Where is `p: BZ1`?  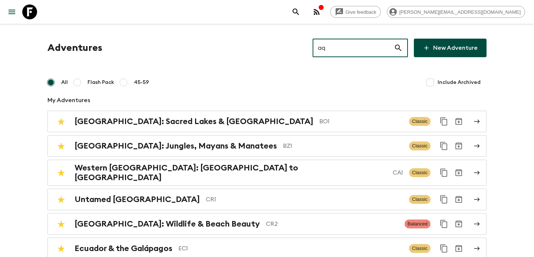
p: BZ1 is located at coordinates (343, 146).